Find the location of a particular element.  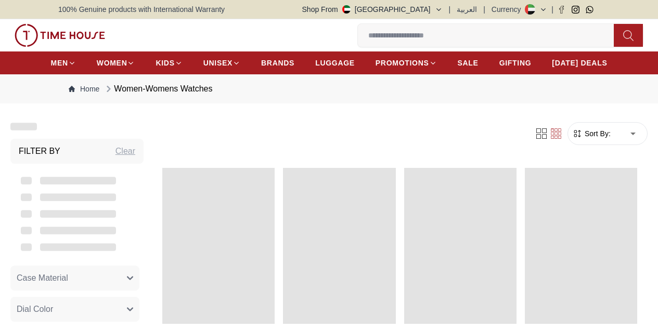

button: Dial Color is located at coordinates (75, 309).